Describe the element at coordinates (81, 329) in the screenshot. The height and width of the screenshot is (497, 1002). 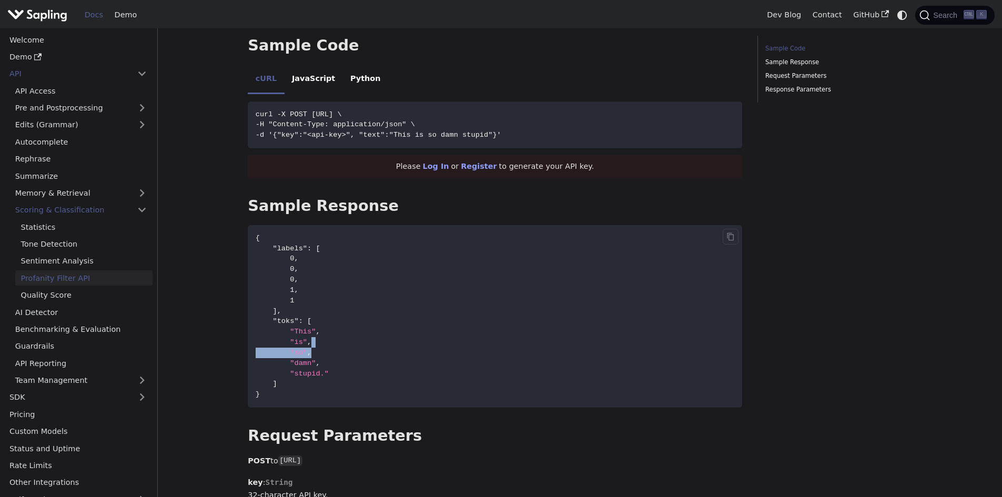
I see `a: Benchmarking & Evaluation` at that location.